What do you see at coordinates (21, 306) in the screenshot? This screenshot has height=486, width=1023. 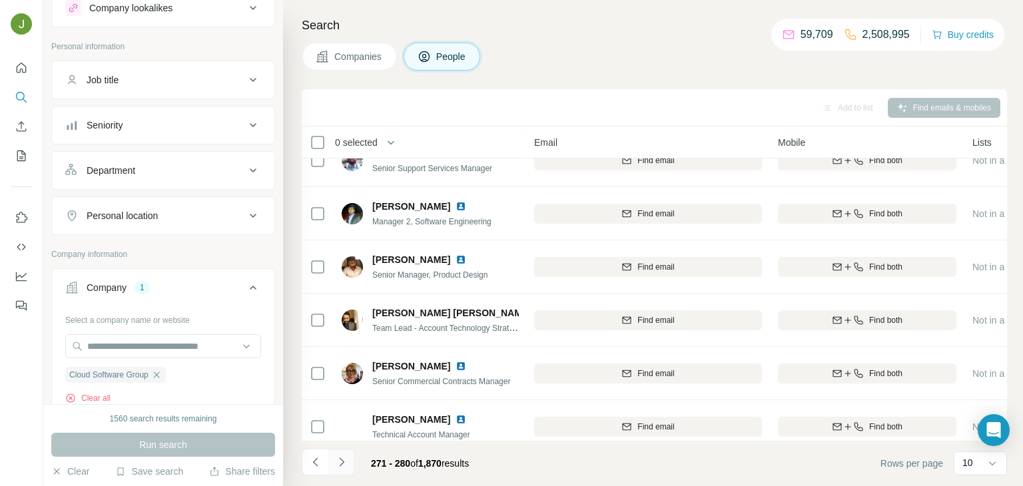 I see `button: Feedback` at bounding box center [21, 306].